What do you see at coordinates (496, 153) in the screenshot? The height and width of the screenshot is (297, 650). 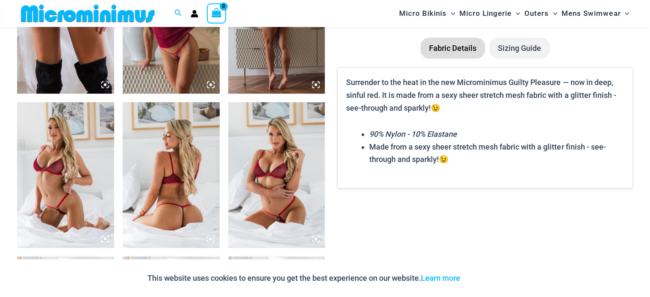 I see `li: Made from a sexy sheer stretch mesh fabric with a glitter finish - see-through and sparkly!` at bounding box center [496, 153].